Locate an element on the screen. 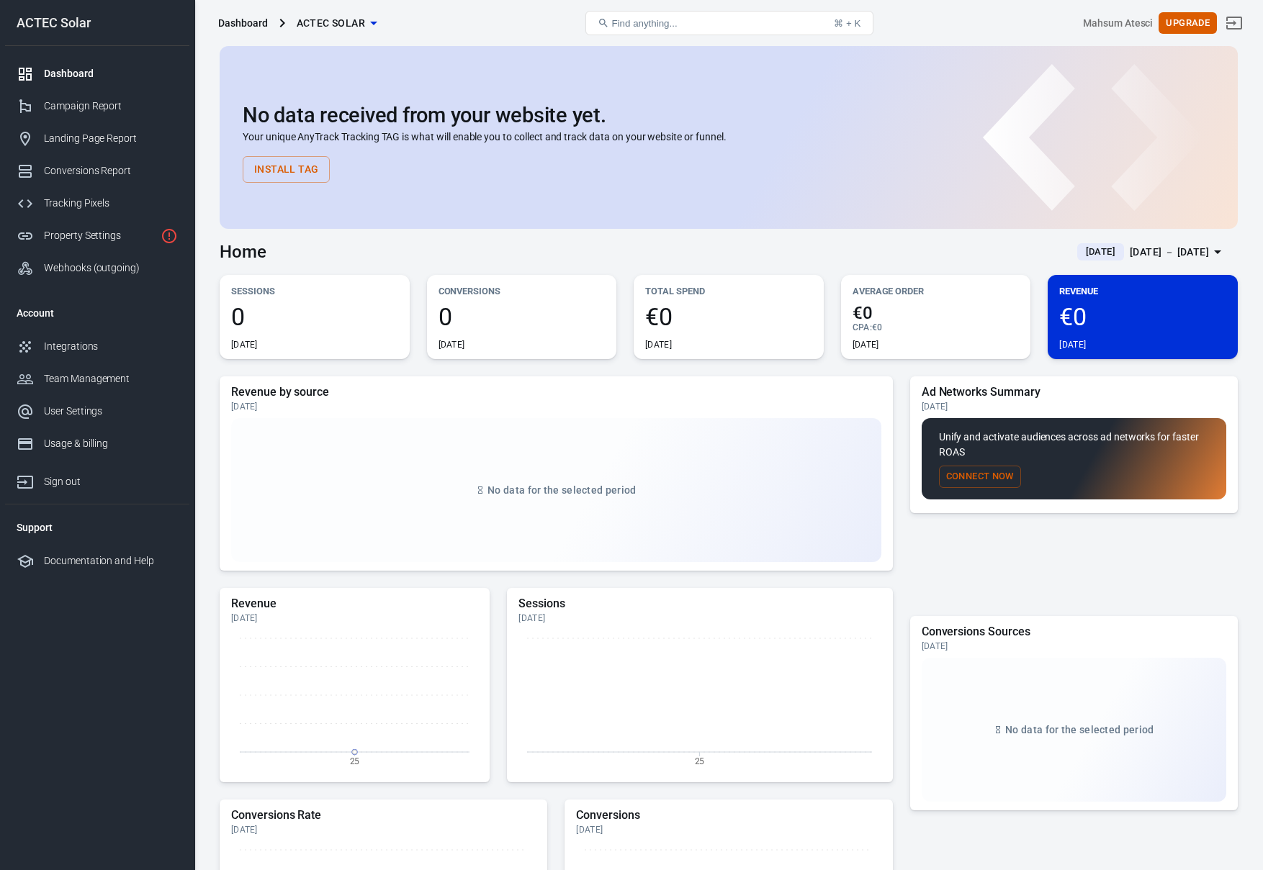 Image resolution: width=1263 pixels, height=870 pixels. h2: No data received from your website yet. is located at coordinates (729, 115).